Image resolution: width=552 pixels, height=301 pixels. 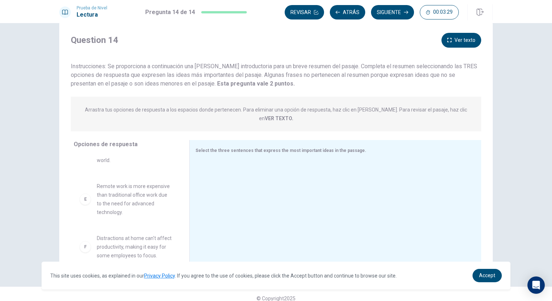 I want to click on h1: Lectura, so click(x=92, y=15).